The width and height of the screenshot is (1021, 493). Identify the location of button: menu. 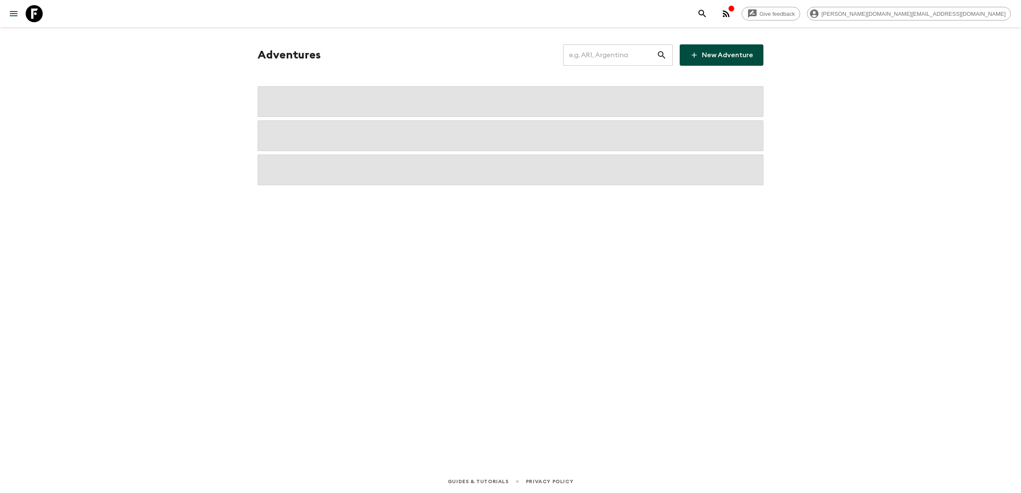
(14, 14).